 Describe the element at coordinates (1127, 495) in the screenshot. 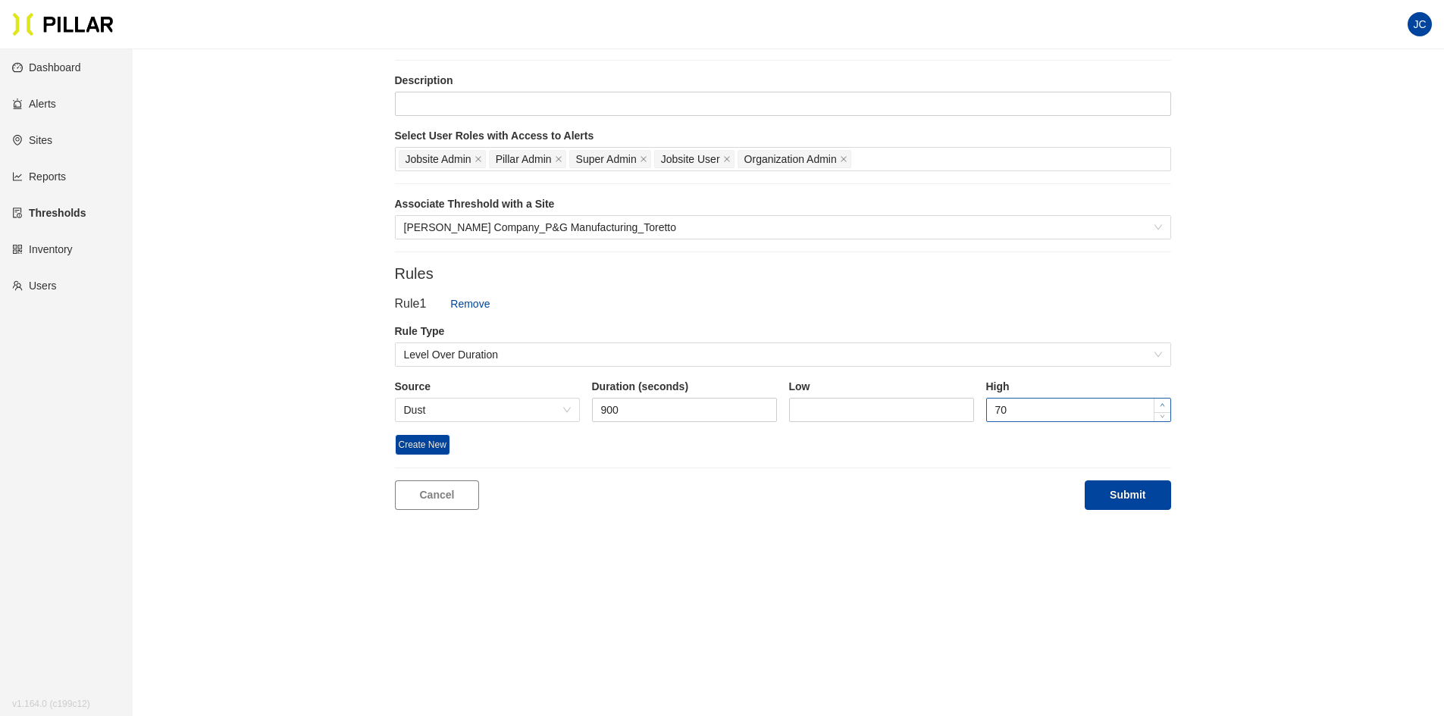

I see `button: Submit` at that location.